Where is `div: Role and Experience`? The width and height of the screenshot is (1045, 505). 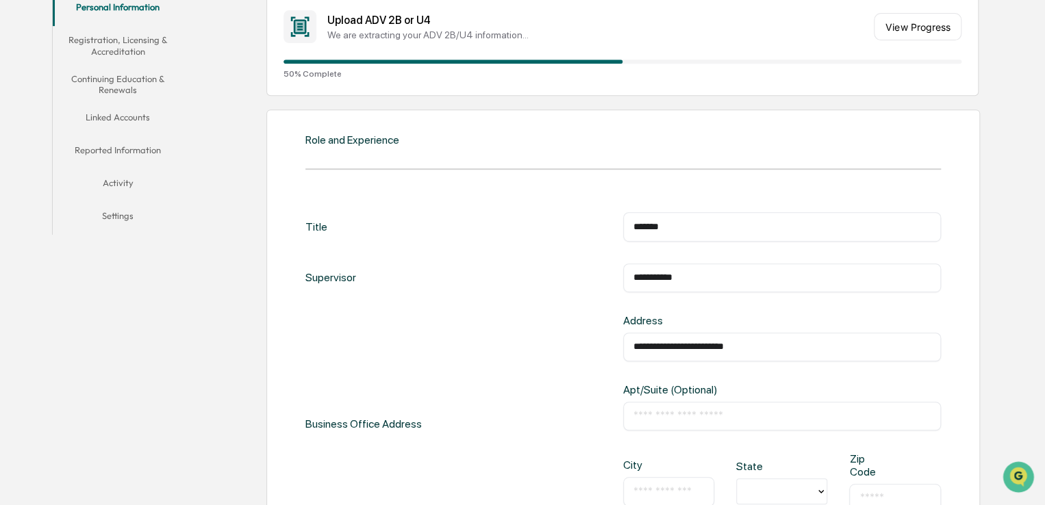
div: Role and Experience is located at coordinates (352, 140).